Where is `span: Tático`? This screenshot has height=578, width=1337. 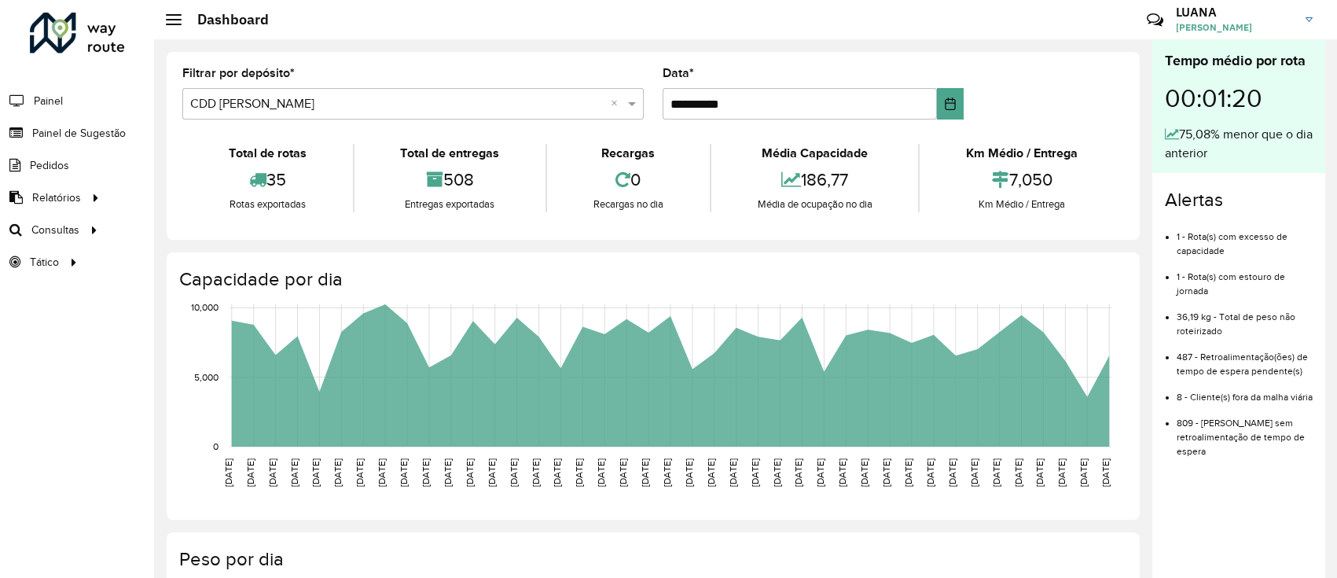 span: Tático is located at coordinates (44, 262).